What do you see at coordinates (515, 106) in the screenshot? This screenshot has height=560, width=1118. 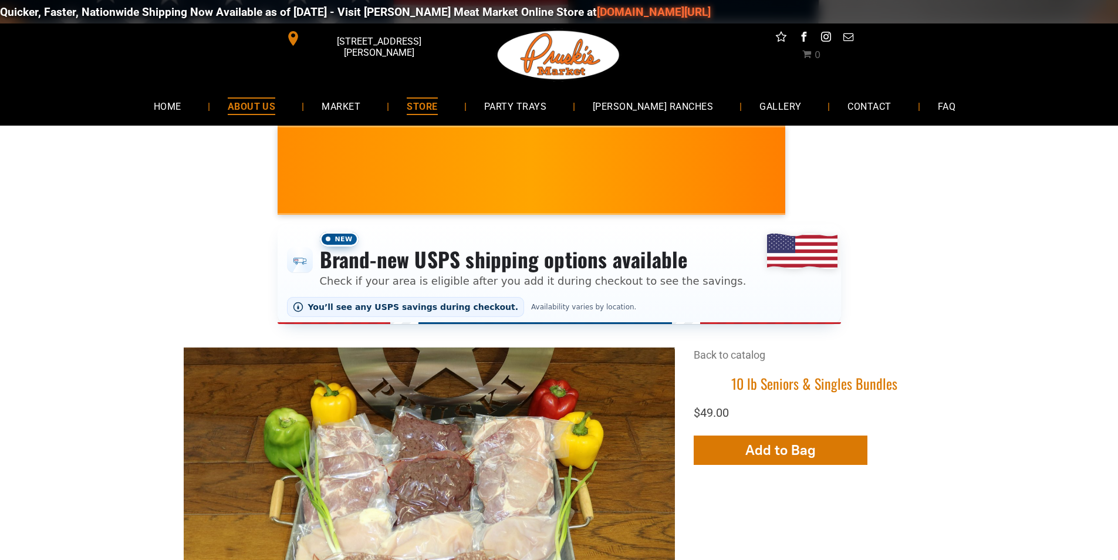 I see `a: PARTY TRAYS` at bounding box center [515, 106].